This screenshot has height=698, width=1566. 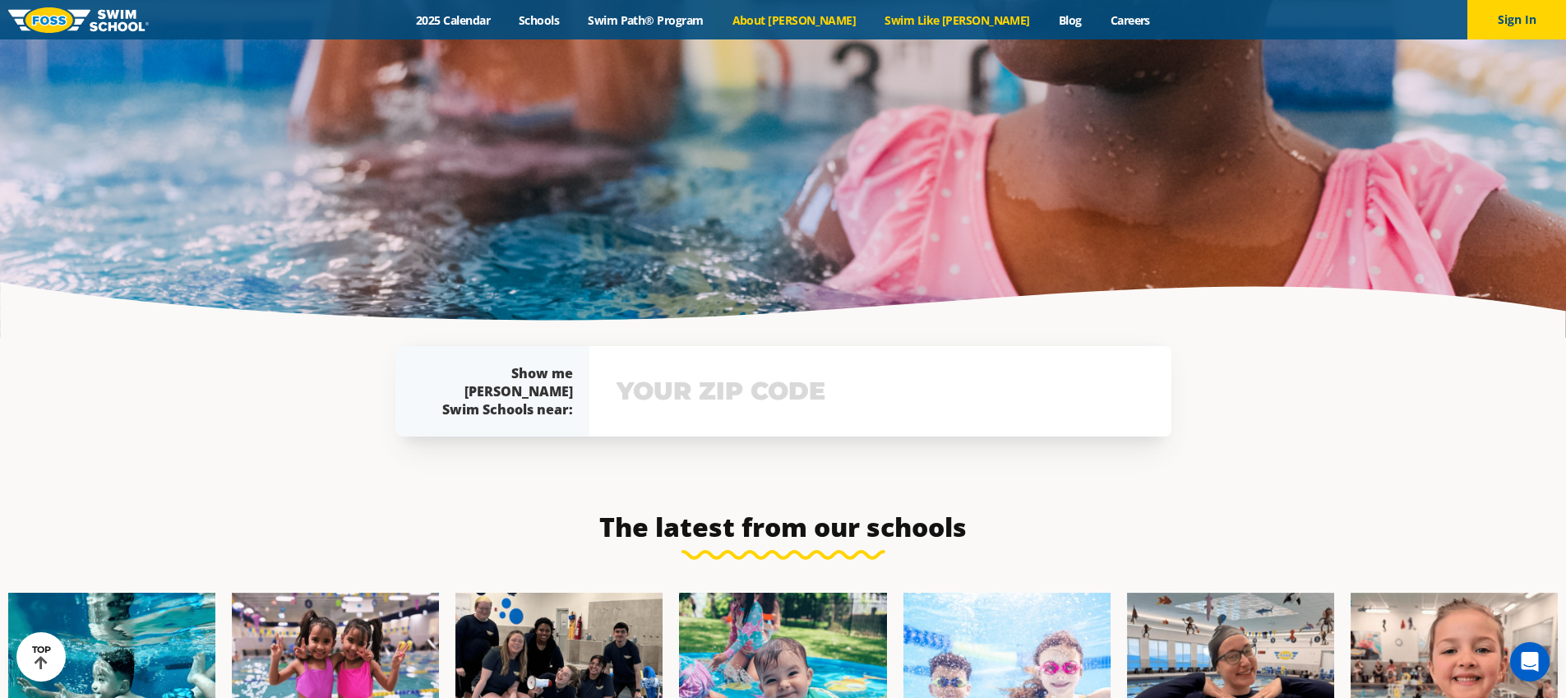 What do you see at coordinates (539, 20) in the screenshot?
I see `a: Schools` at bounding box center [539, 20].